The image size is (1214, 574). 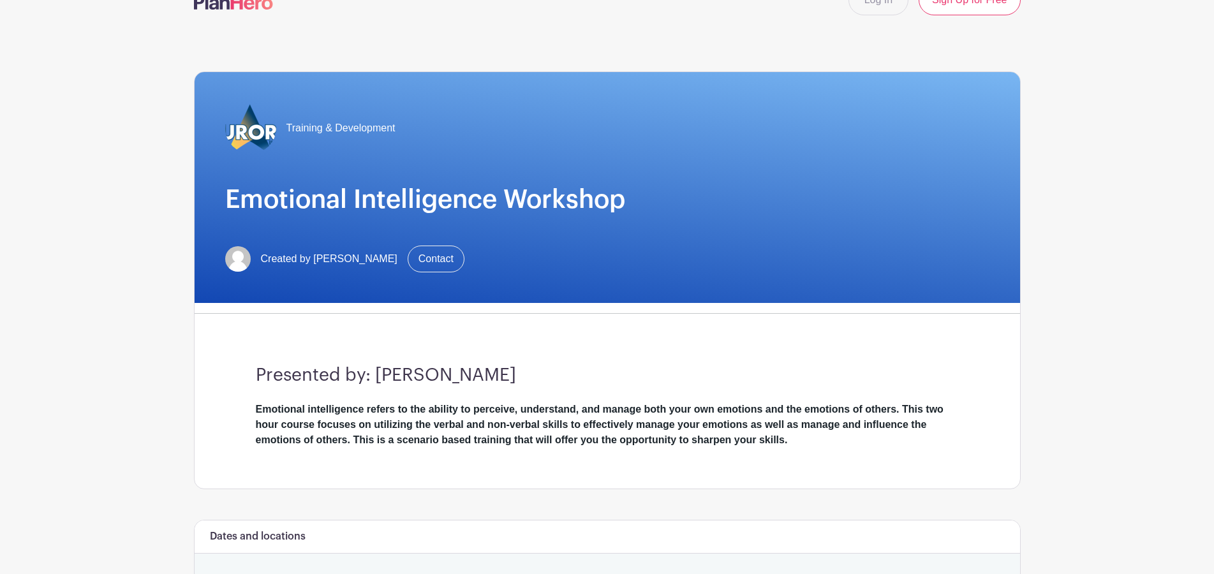 What do you see at coordinates (341, 128) in the screenshot?
I see `span: Training & Development` at bounding box center [341, 128].